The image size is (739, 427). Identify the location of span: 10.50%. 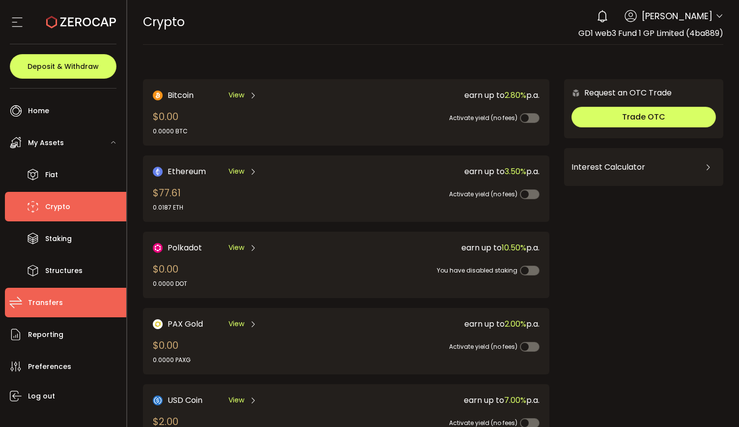
(514, 247).